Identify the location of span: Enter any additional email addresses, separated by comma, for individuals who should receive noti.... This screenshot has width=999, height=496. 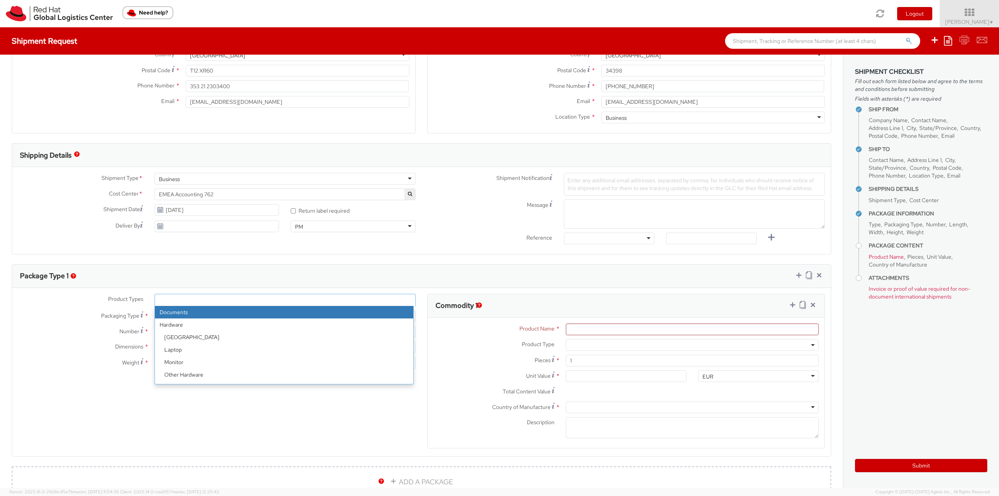
(691, 184).